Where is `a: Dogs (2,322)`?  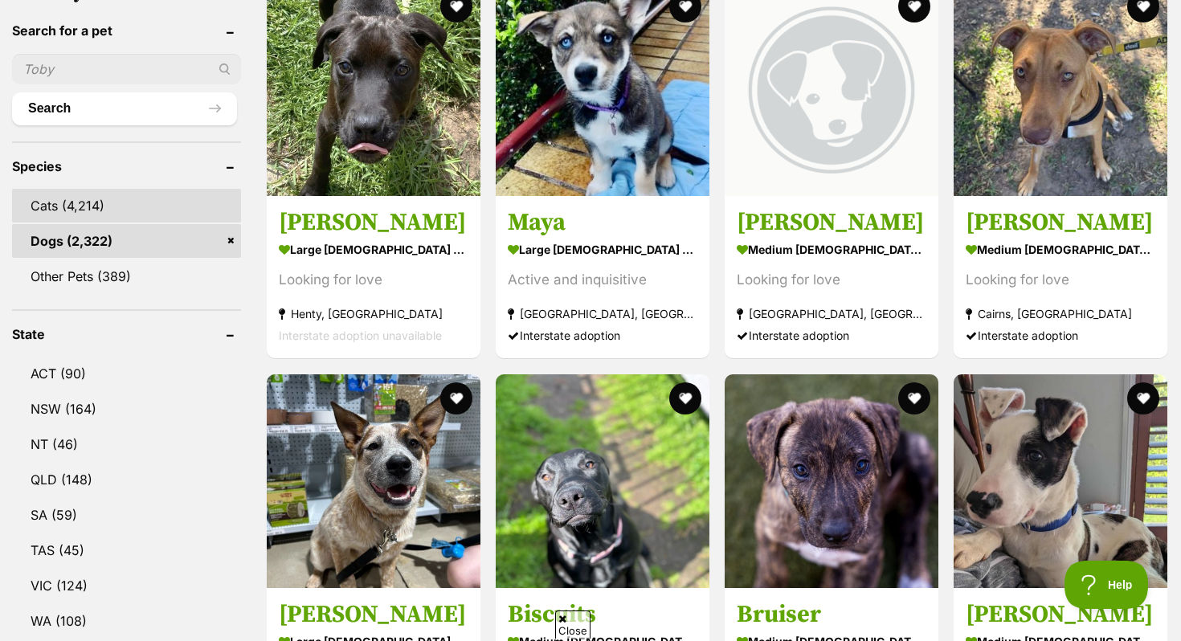 a: Dogs (2,322) is located at coordinates (126, 241).